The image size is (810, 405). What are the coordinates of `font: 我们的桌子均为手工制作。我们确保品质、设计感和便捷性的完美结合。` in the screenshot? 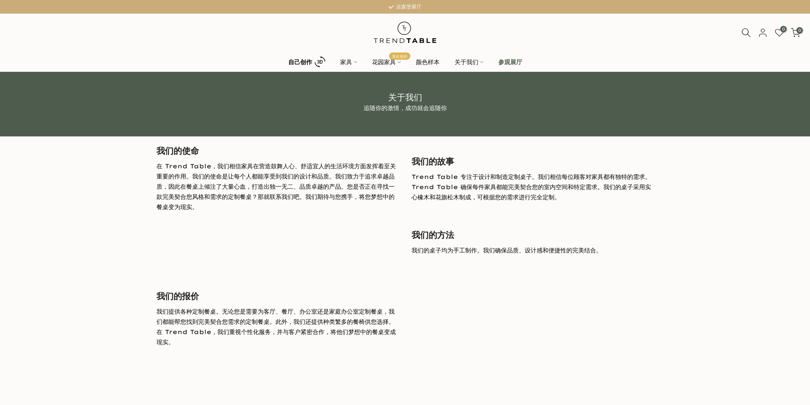 It's located at (507, 250).